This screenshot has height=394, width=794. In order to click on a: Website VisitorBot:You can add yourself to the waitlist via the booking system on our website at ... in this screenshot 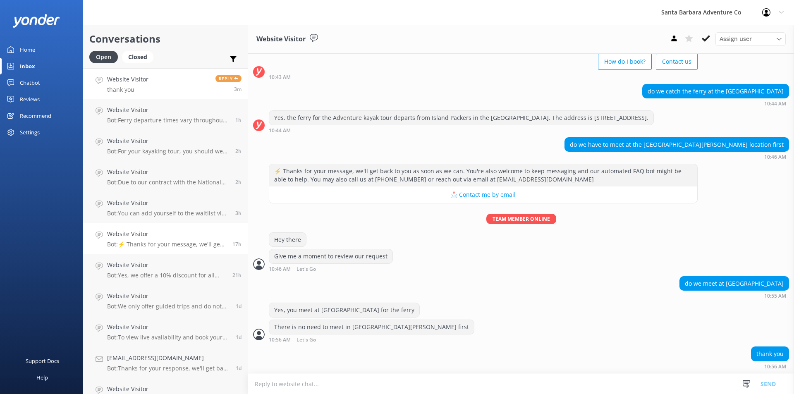, I will do `click(165, 207)`.